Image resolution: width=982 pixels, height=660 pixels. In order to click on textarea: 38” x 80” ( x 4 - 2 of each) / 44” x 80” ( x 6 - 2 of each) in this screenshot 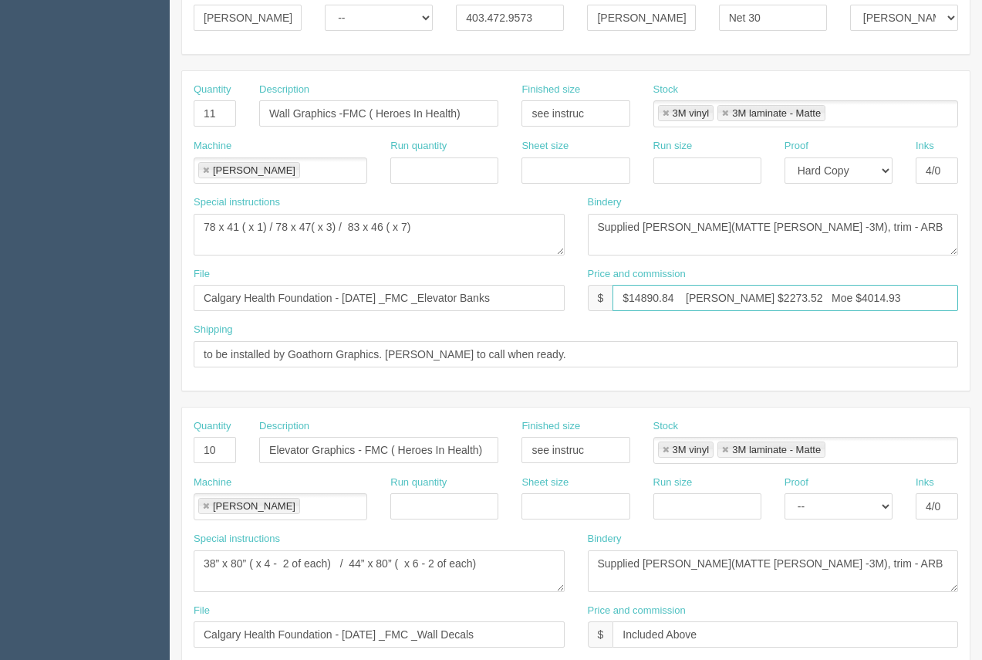, I will do `click(379, 571)`.